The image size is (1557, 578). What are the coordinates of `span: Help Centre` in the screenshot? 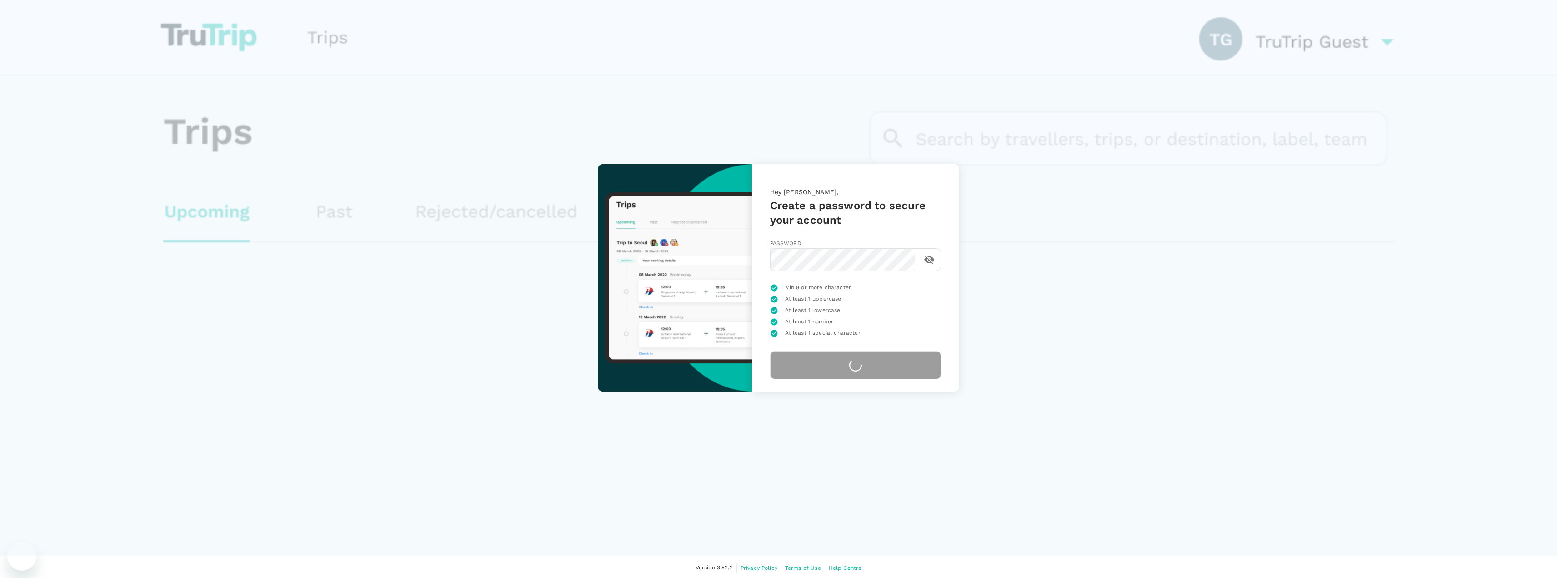 It's located at (845, 568).